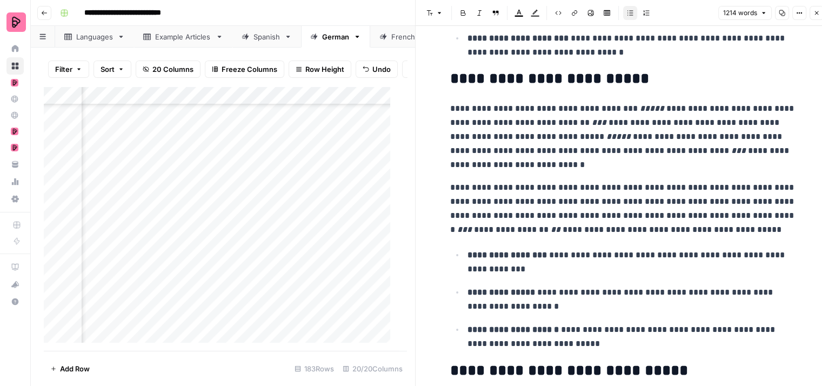 The width and height of the screenshot is (822, 386). What do you see at coordinates (64, 69) in the screenshot?
I see `span: Filter` at bounding box center [64, 69].